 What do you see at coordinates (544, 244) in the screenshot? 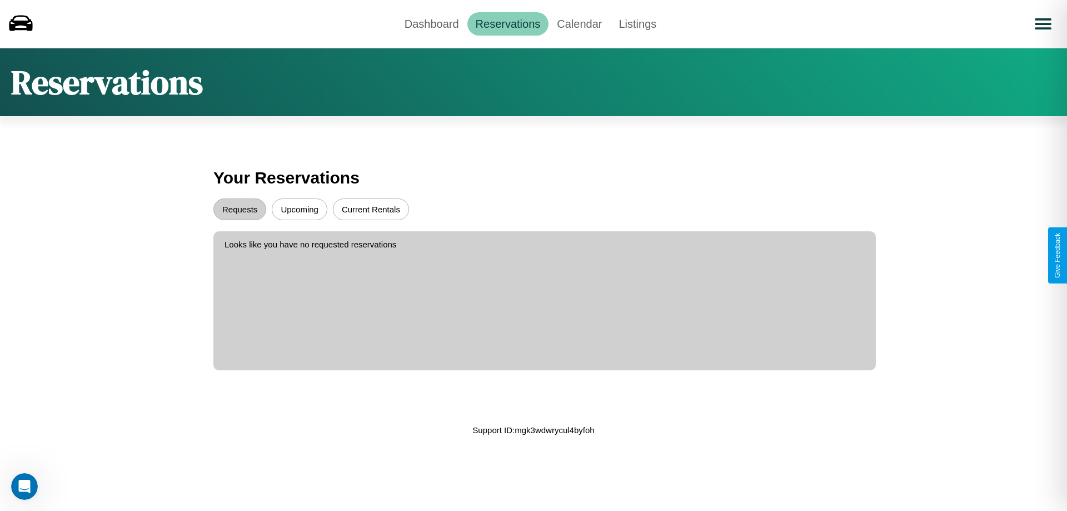
I see `p: Looks like you have no requested reservations` at bounding box center [544, 244].